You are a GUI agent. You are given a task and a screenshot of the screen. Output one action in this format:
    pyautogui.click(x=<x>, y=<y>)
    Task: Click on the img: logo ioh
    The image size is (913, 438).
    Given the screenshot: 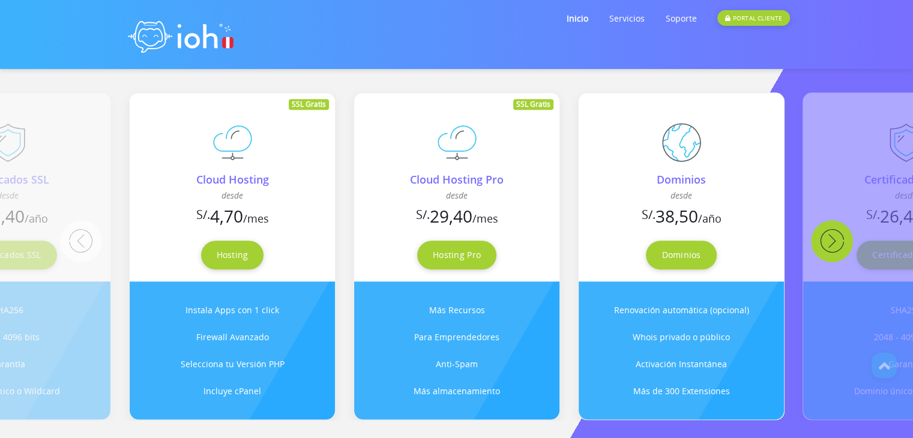 What is the action you would take?
    pyautogui.click(x=181, y=34)
    